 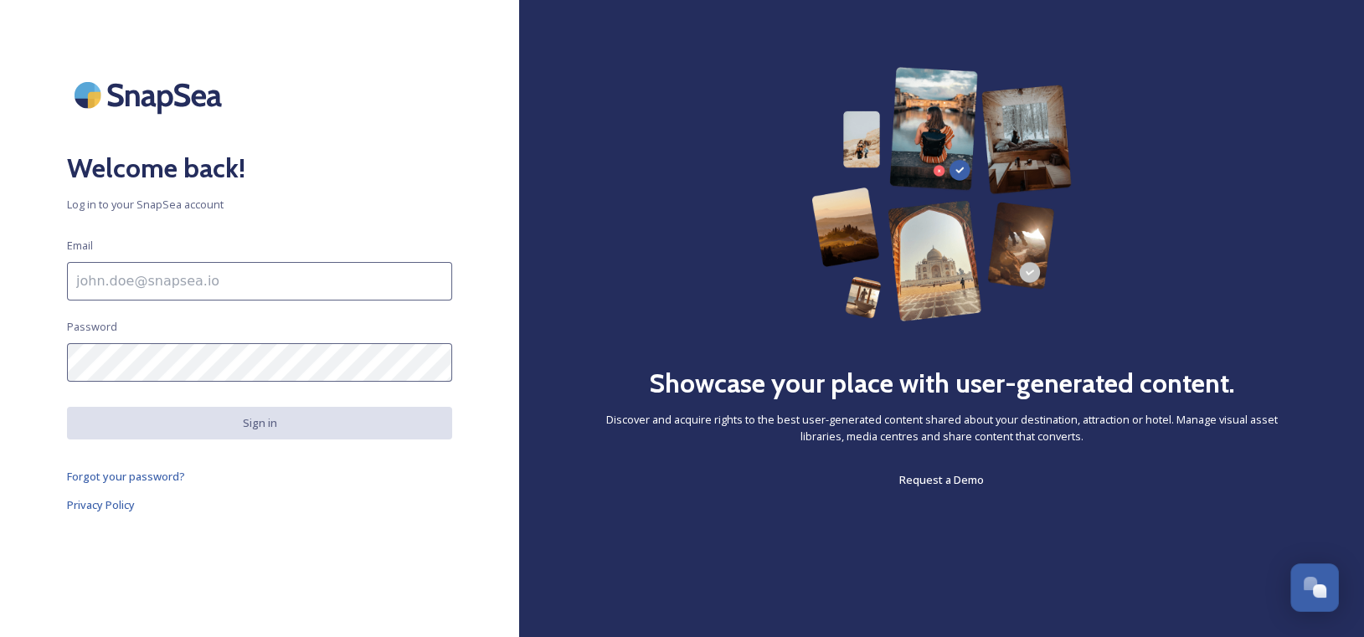 What do you see at coordinates (259, 423) in the screenshot?
I see `button: Sign in` at bounding box center [259, 423].